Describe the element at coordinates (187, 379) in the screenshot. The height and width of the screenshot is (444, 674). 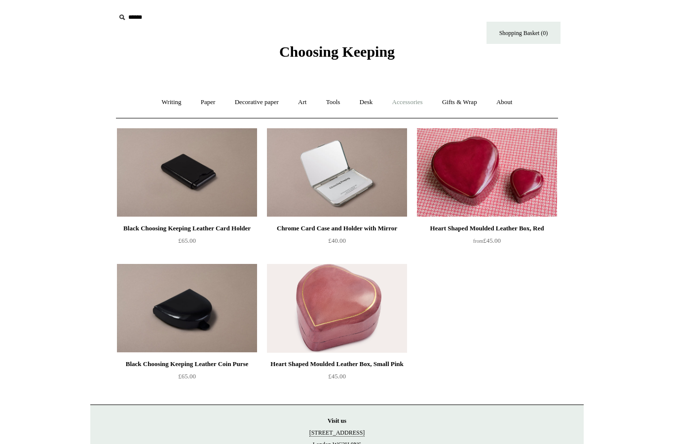
I see `a: Black Choosing Keeping Leather Coin Purse £65.00` at that location.